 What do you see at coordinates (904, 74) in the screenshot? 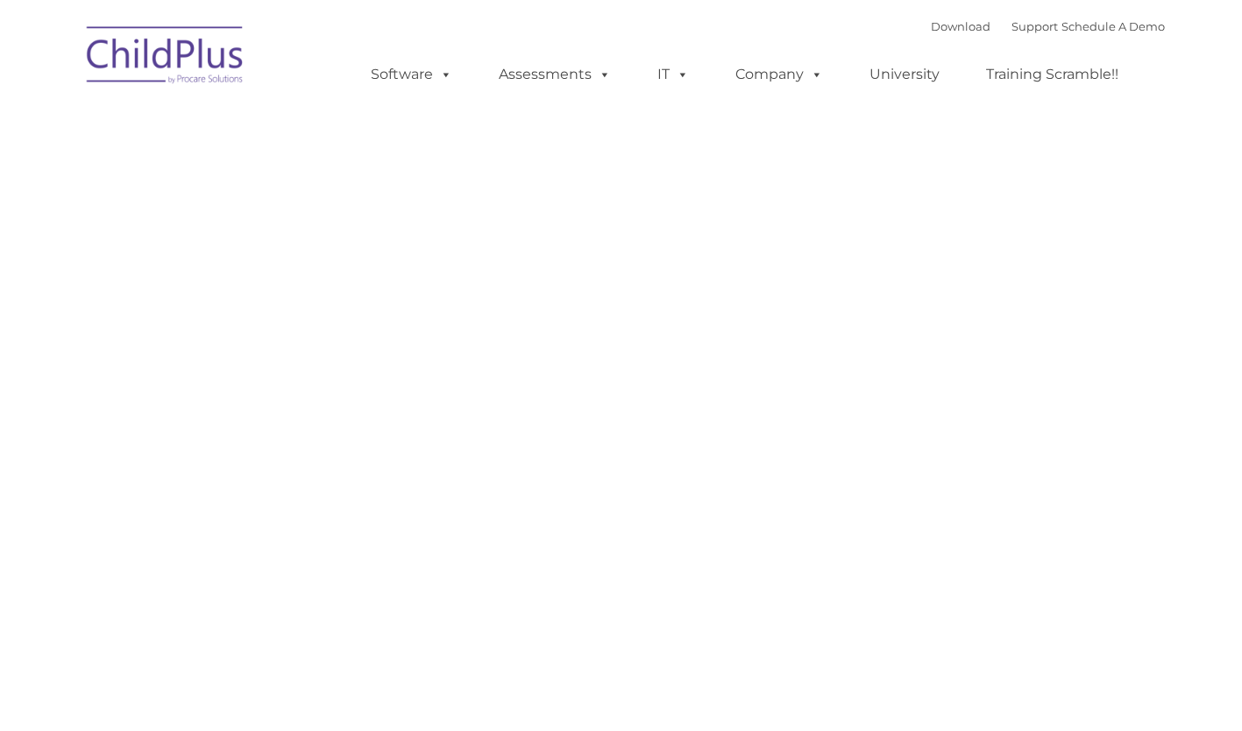
I see `a: University` at bounding box center [904, 74].